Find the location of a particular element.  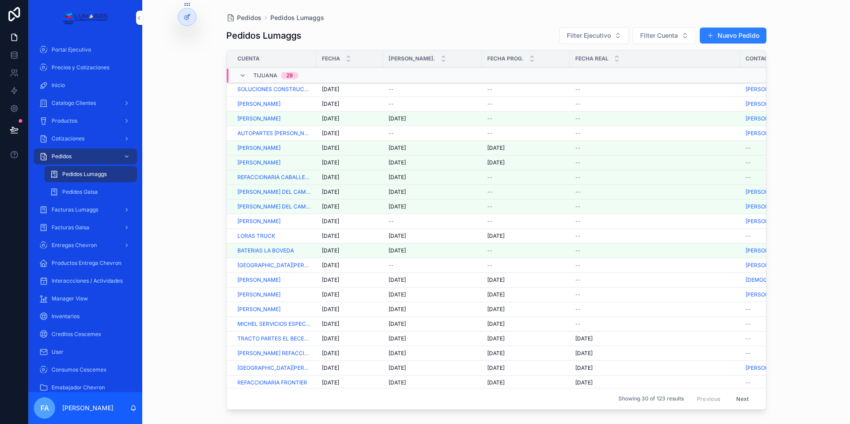

a: MICHEL SERVICIOS ESPECIALIZADOS is located at coordinates (274, 324).